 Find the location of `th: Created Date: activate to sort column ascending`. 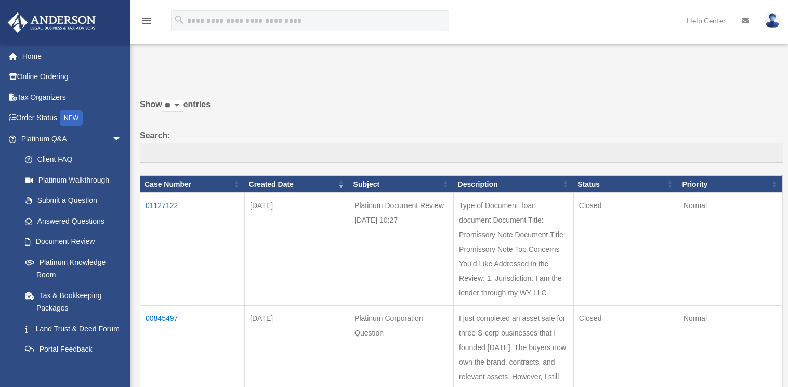

th: Created Date: activate to sort column ascending is located at coordinates (297, 184).